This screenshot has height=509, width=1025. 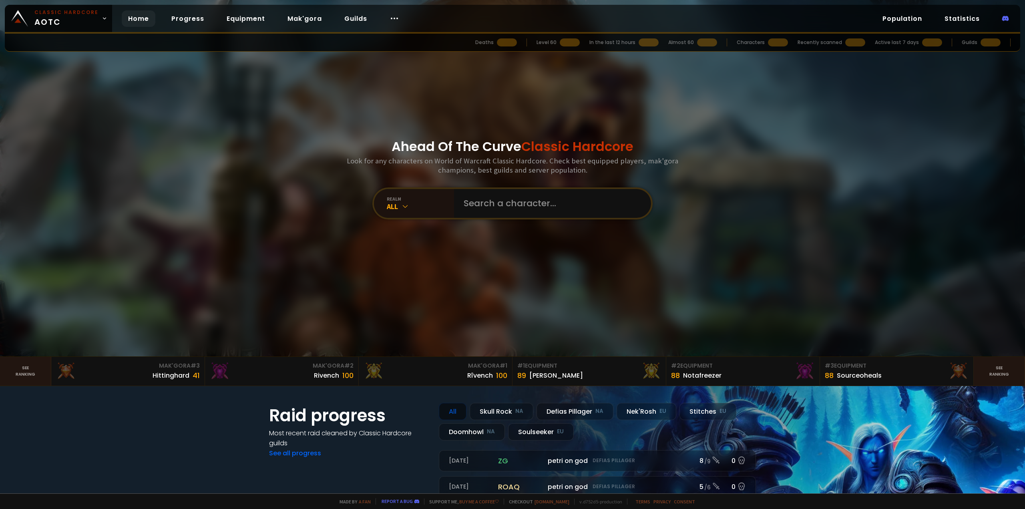 I want to click on span: Classic Hardcore, so click(x=577, y=146).